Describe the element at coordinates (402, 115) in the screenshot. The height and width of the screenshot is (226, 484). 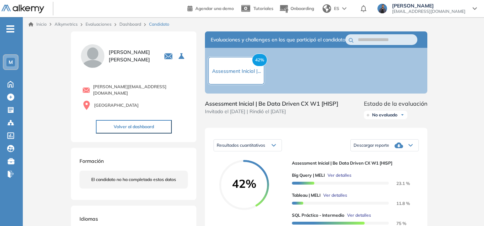
I see `img: Ícono de flecha` at that location.